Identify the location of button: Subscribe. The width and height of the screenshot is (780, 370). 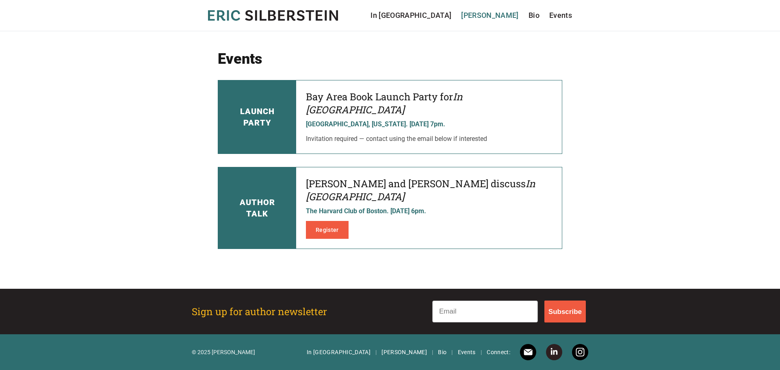
(565, 312).